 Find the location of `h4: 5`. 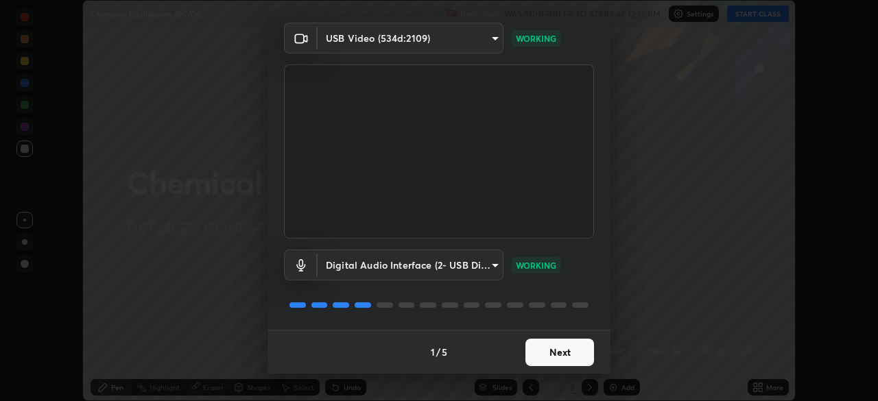

h4: 5 is located at coordinates (444, 352).